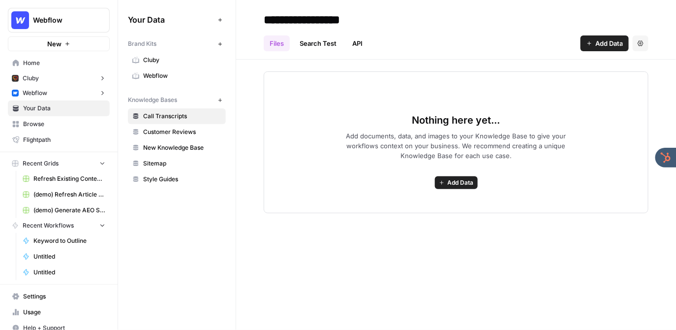 The width and height of the screenshot is (676, 330). What do you see at coordinates (69, 210) in the screenshot?
I see `span: (demo) Generate AEO Scorecard` at bounding box center [69, 210].